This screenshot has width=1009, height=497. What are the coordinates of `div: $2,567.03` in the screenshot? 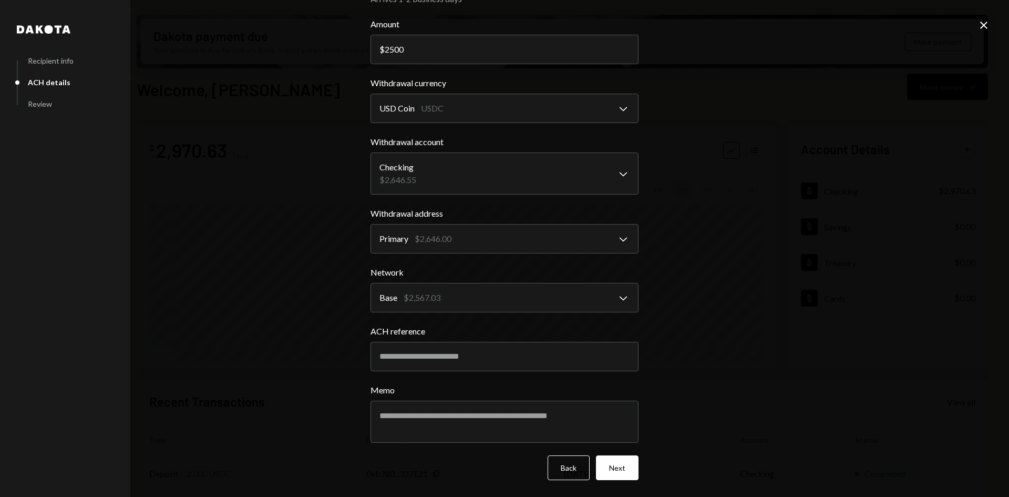 It's located at (422, 298).